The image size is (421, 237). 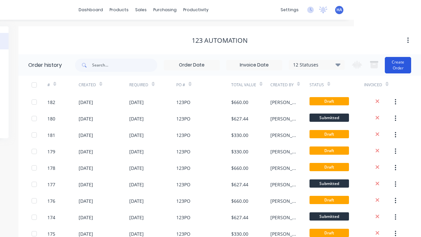 I want to click on div: 12 Statuses, so click(x=316, y=65).